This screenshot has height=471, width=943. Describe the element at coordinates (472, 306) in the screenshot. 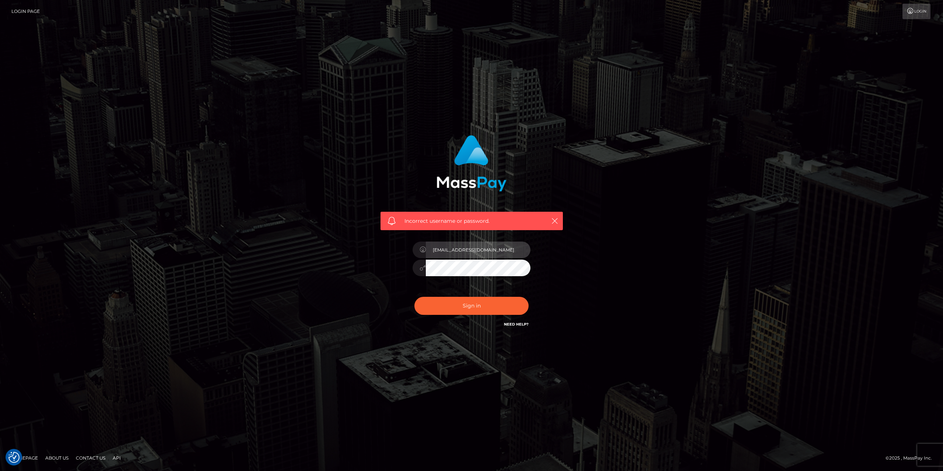

I see `button: Sign in` at that location.